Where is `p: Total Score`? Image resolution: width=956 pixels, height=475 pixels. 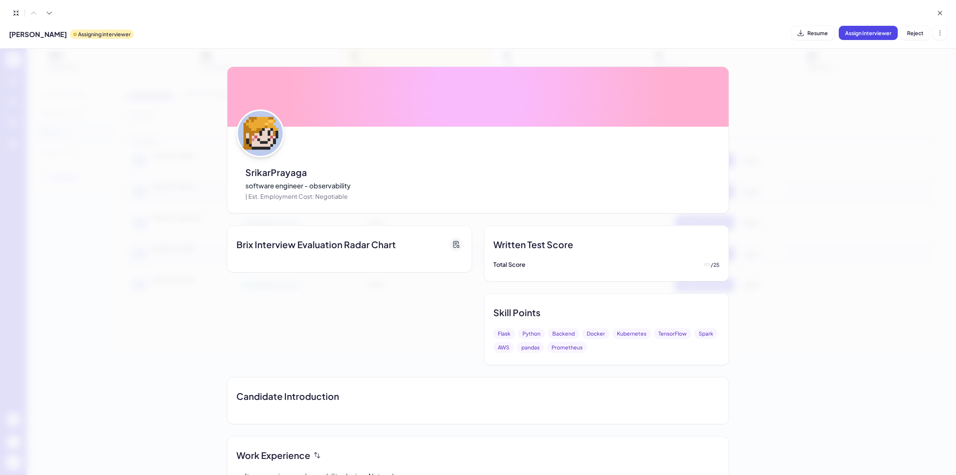 p: Total Score is located at coordinates (509, 264).